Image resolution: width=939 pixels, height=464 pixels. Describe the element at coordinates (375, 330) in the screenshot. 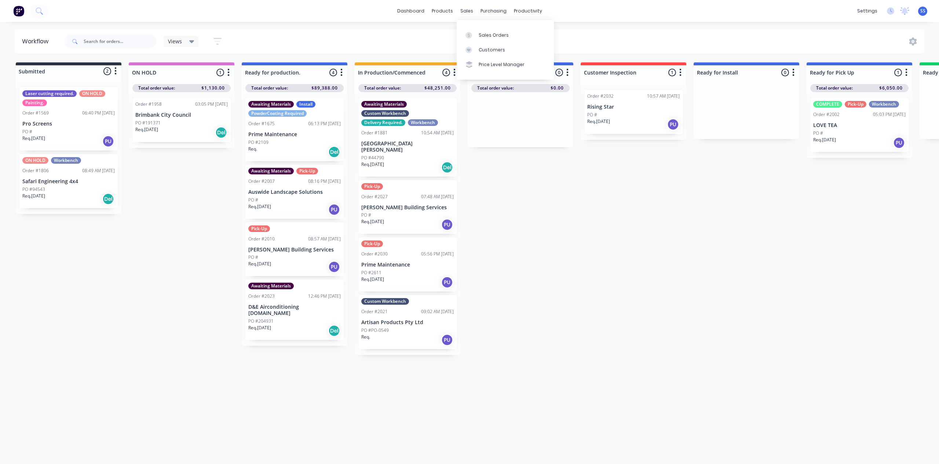

I see `p: PO #PO-0549` at that location.